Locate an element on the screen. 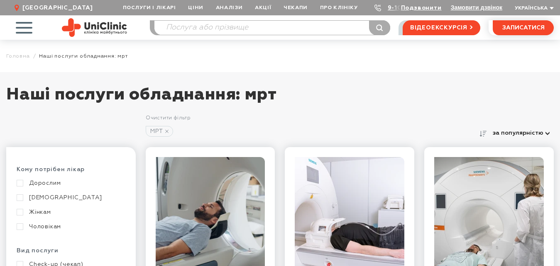 The height and width of the screenshot is (266, 560). img: Uniclinic is located at coordinates (94, 27).